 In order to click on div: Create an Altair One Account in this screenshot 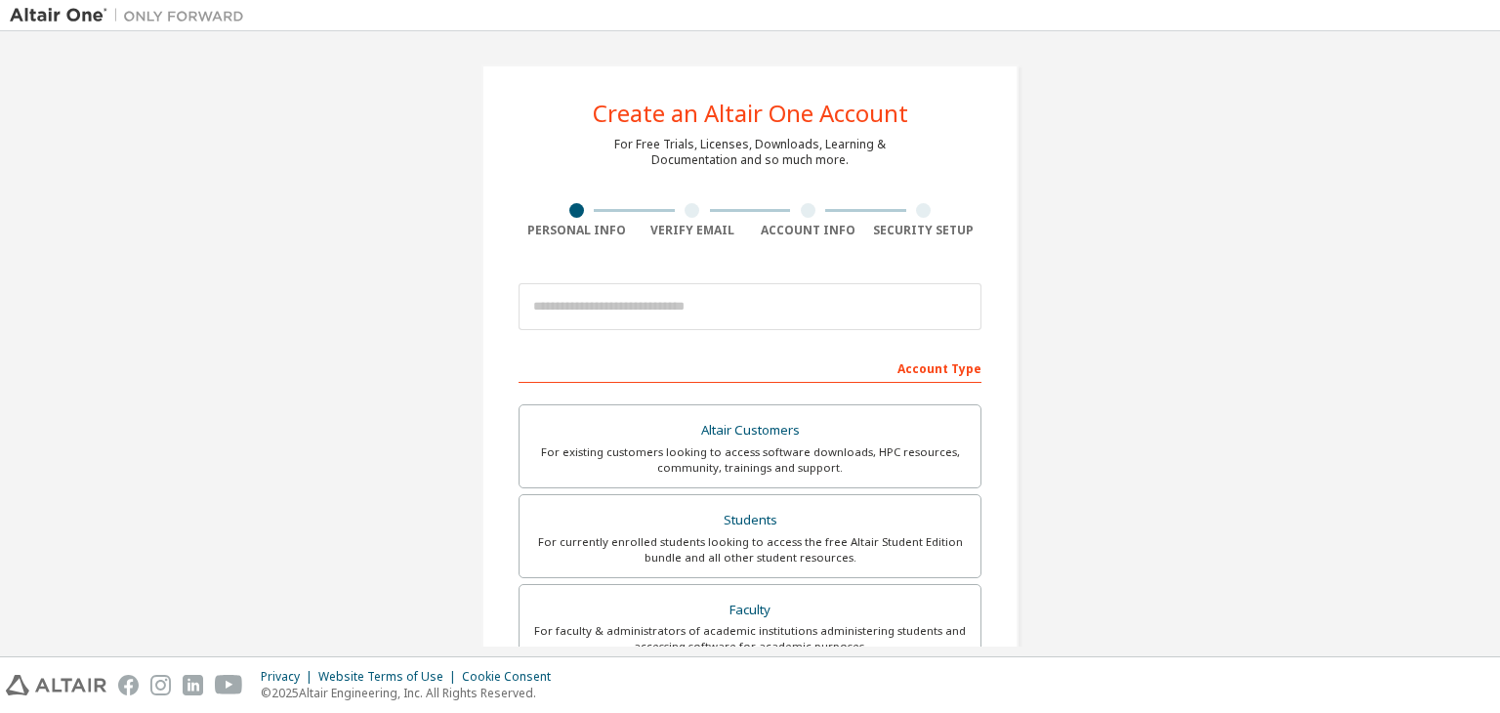, I will do `click(750, 113)`.